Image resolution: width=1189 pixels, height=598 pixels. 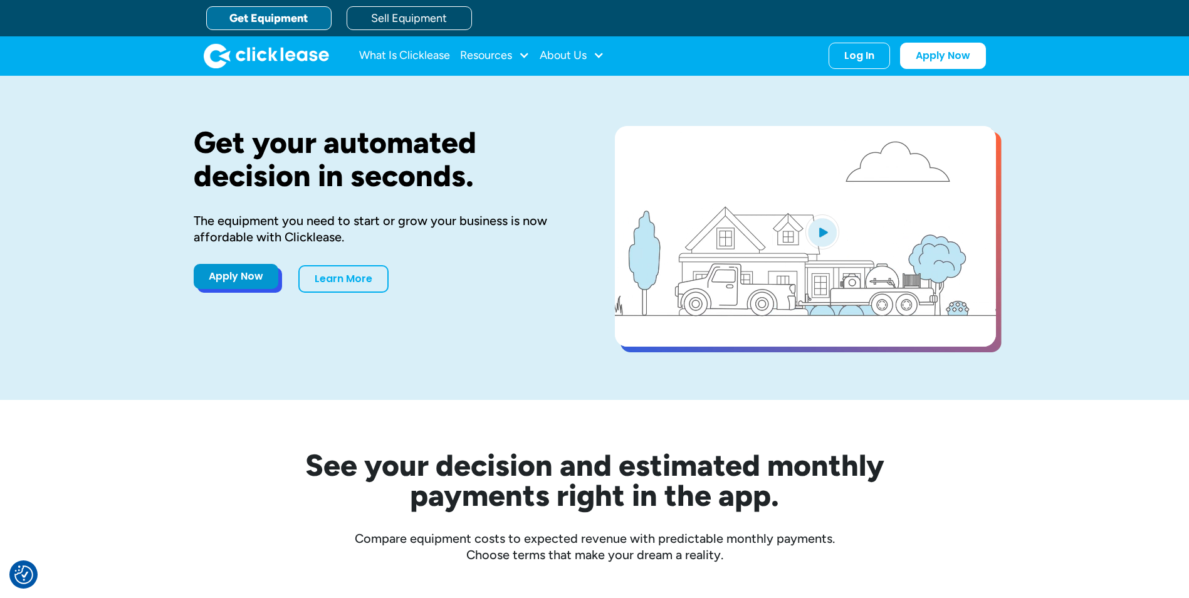 What do you see at coordinates (344, 279) in the screenshot?
I see `a: Learn More` at bounding box center [344, 279].